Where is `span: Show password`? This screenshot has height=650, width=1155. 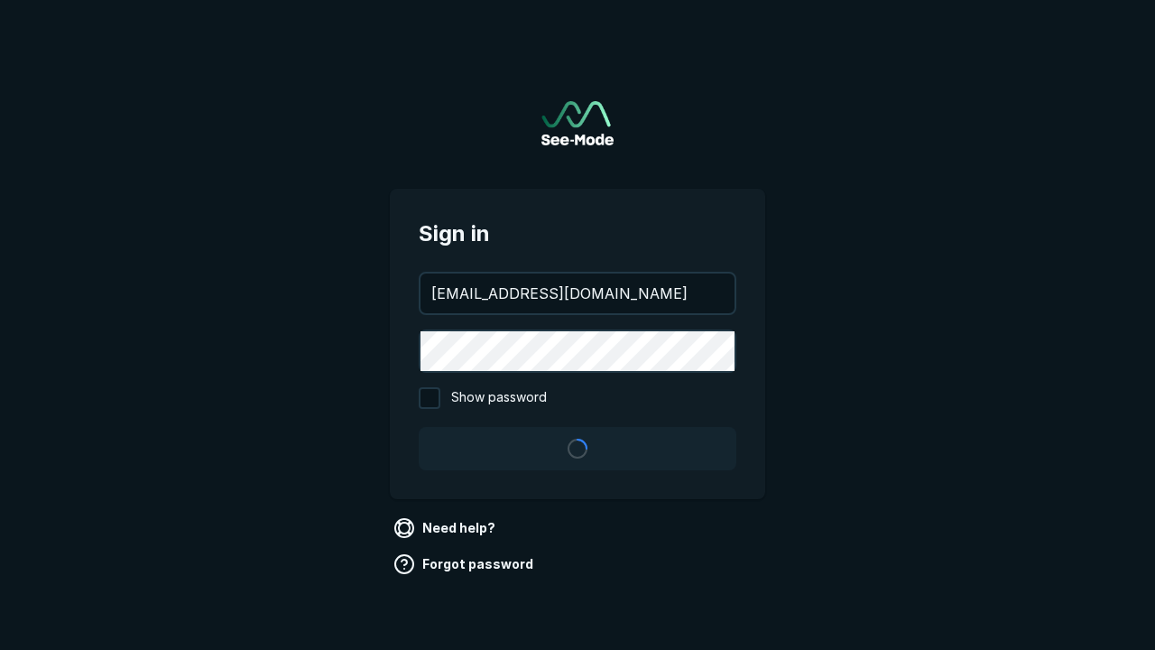
span: Show password is located at coordinates (499, 398).